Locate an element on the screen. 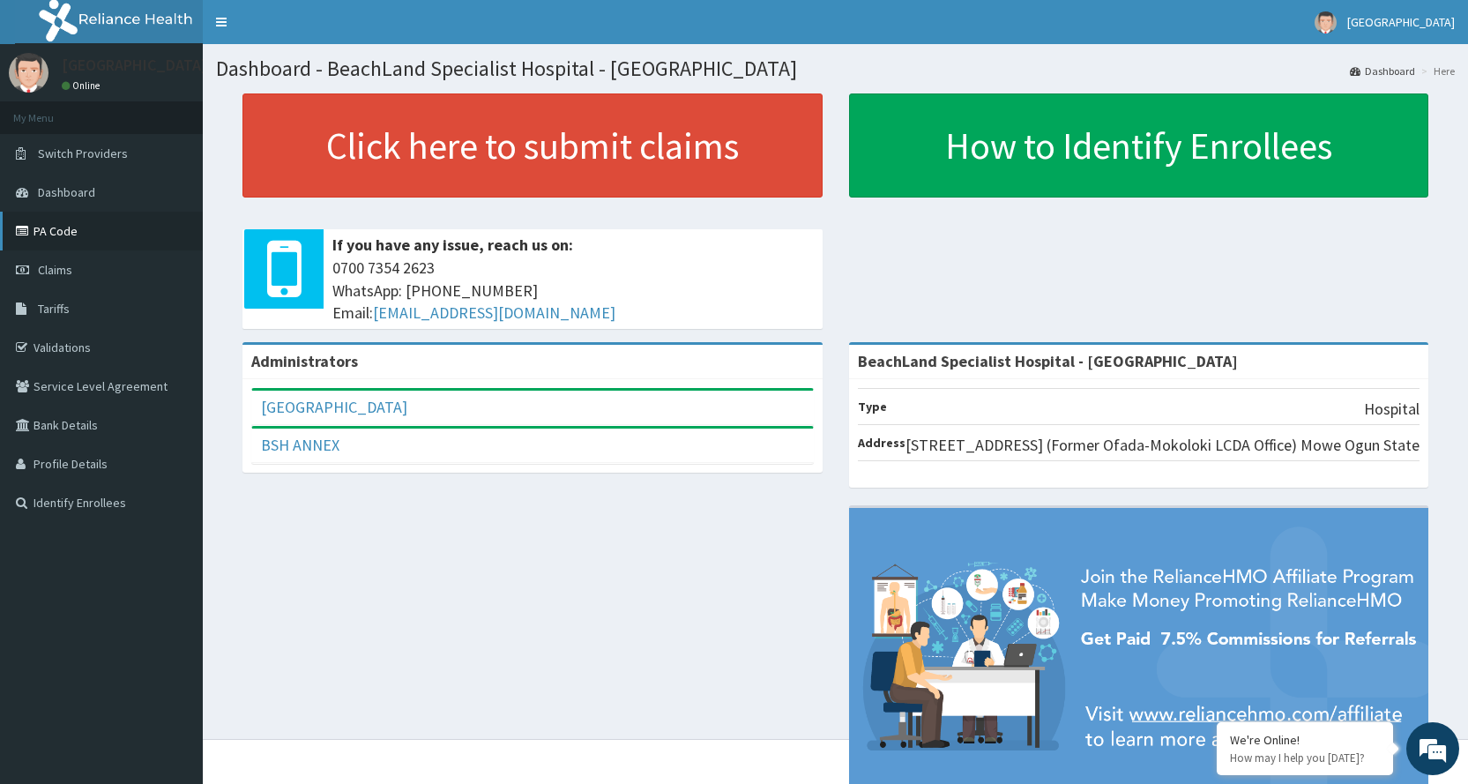  a: Dashboard is located at coordinates (1382, 71).